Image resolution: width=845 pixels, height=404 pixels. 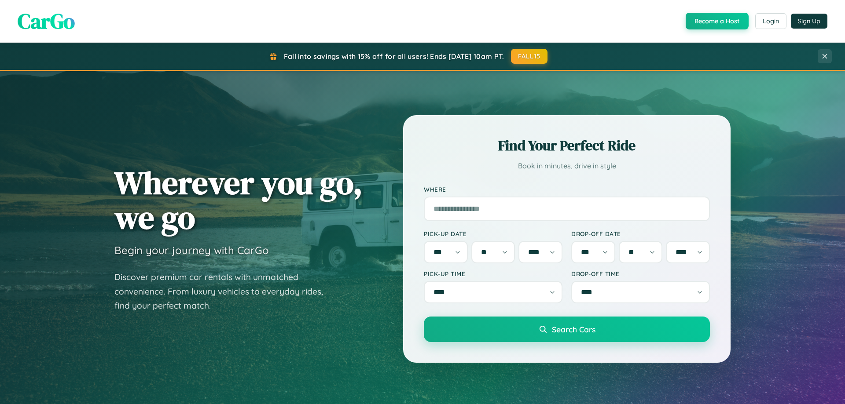 I want to click on span: Search Cars, so click(x=573, y=330).